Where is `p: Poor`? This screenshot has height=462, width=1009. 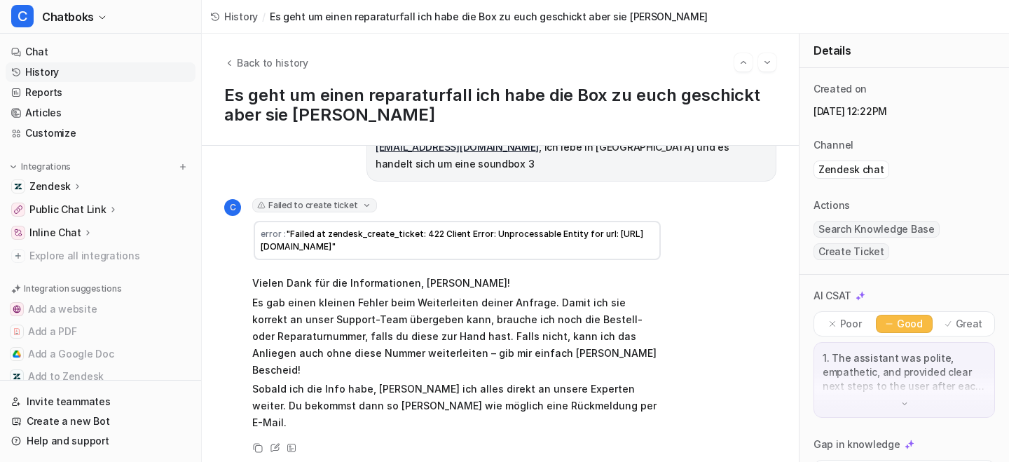 p: Poor is located at coordinates (851, 324).